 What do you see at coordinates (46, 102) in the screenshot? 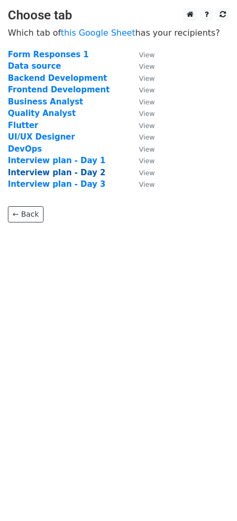
I see `strong: Business Analyst` at bounding box center [46, 102].